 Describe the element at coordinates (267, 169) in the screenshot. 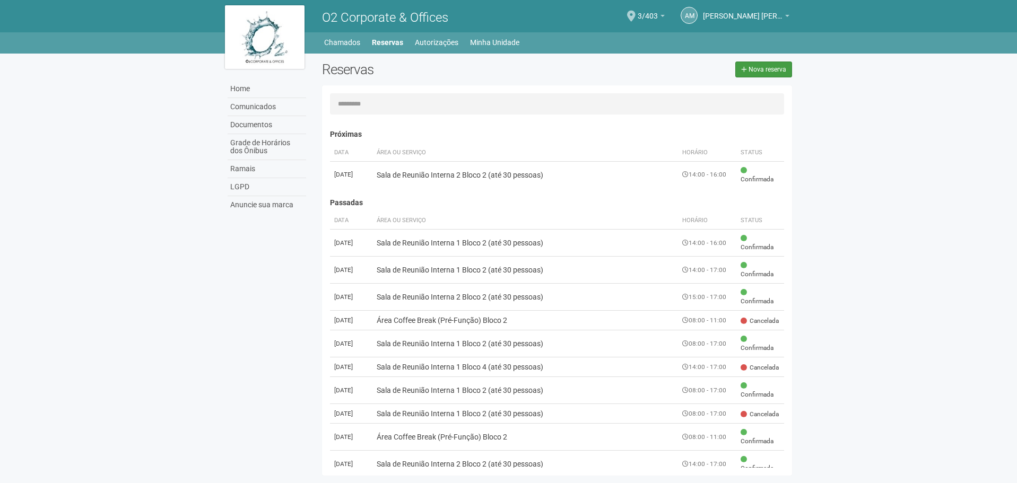

I see `a: Ramais` at that location.